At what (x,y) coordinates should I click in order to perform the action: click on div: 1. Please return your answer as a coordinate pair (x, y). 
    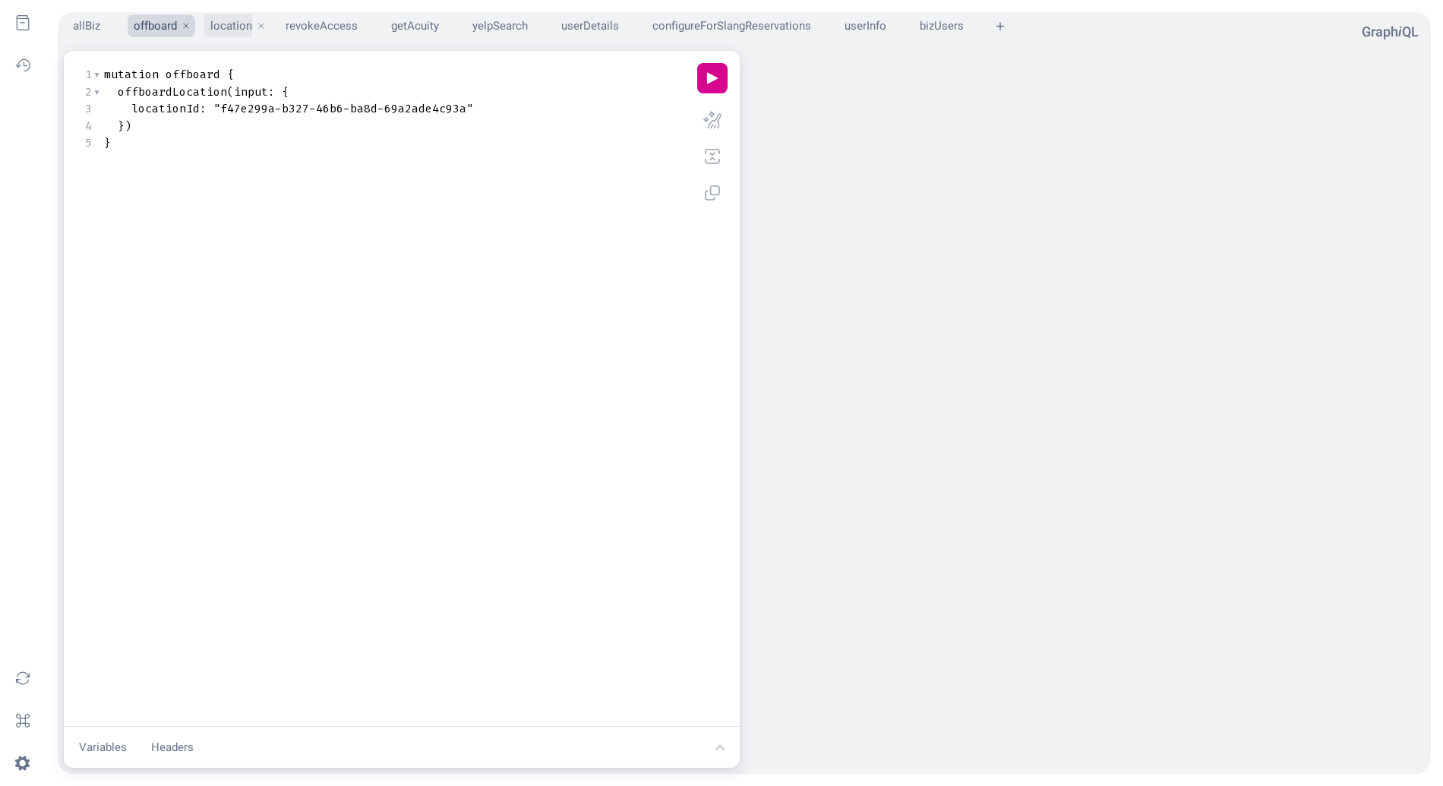
    Looking at the image, I should click on (84, 74).